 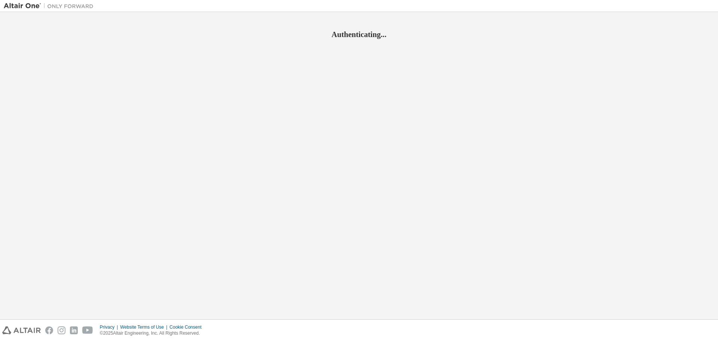 I want to click on div: Privacy, so click(x=110, y=327).